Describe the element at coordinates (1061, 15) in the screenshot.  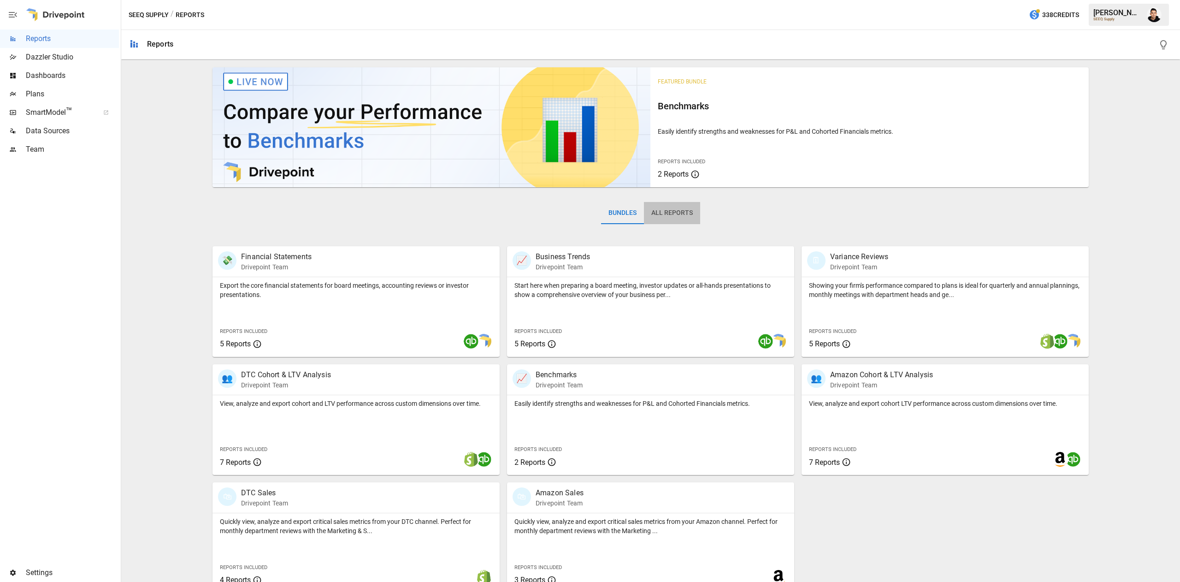
I see `span: 338 Credits` at that location.